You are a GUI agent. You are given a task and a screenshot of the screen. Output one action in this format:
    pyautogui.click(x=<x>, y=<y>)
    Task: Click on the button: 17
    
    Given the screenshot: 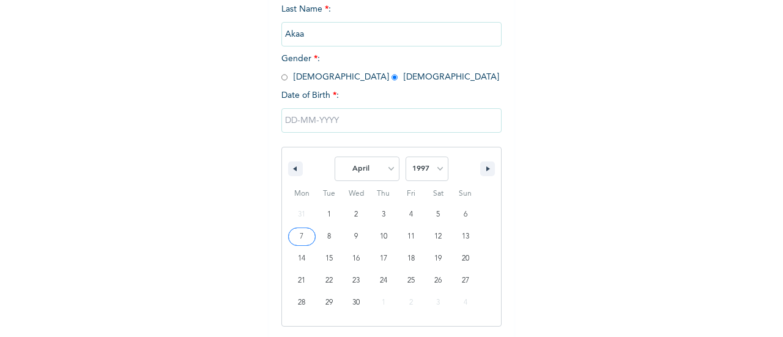 What is the action you would take?
    pyautogui.click(x=384, y=259)
    